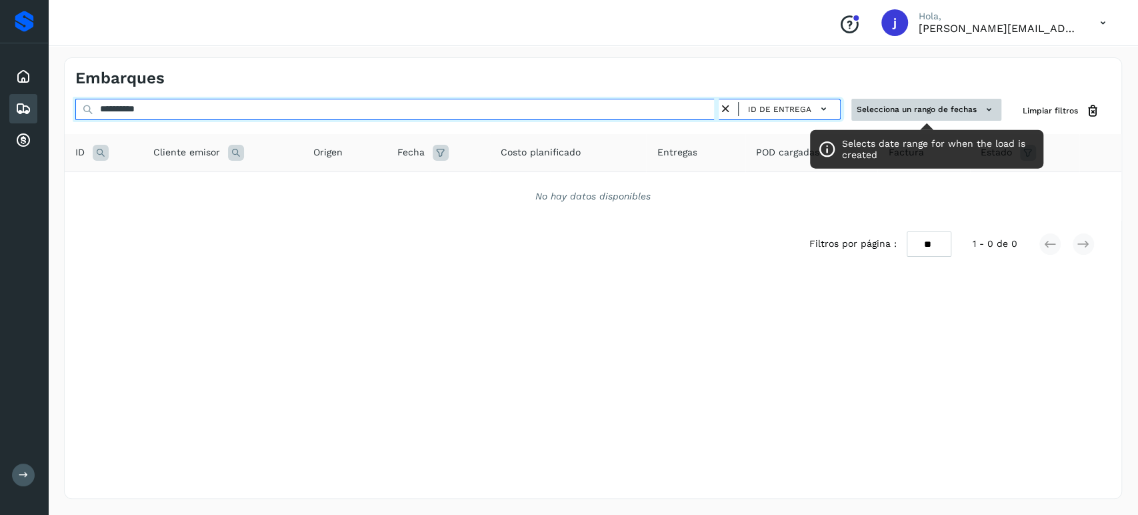 This screenshot has height=515, width=1138. Describe the element at coordinates (23, 141) in the screenshot. I see `div: Cuentas por cobrar` at that location.